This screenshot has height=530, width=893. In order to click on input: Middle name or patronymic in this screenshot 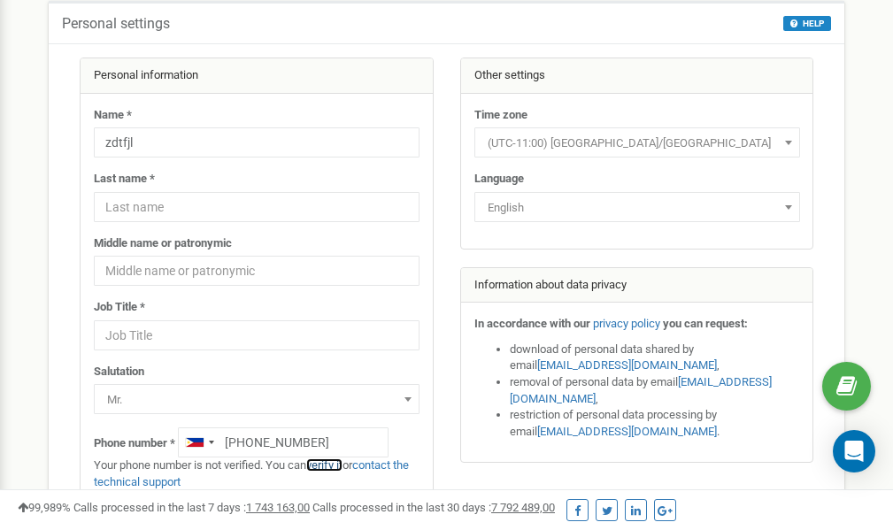, I will do `click(257, 271)`.